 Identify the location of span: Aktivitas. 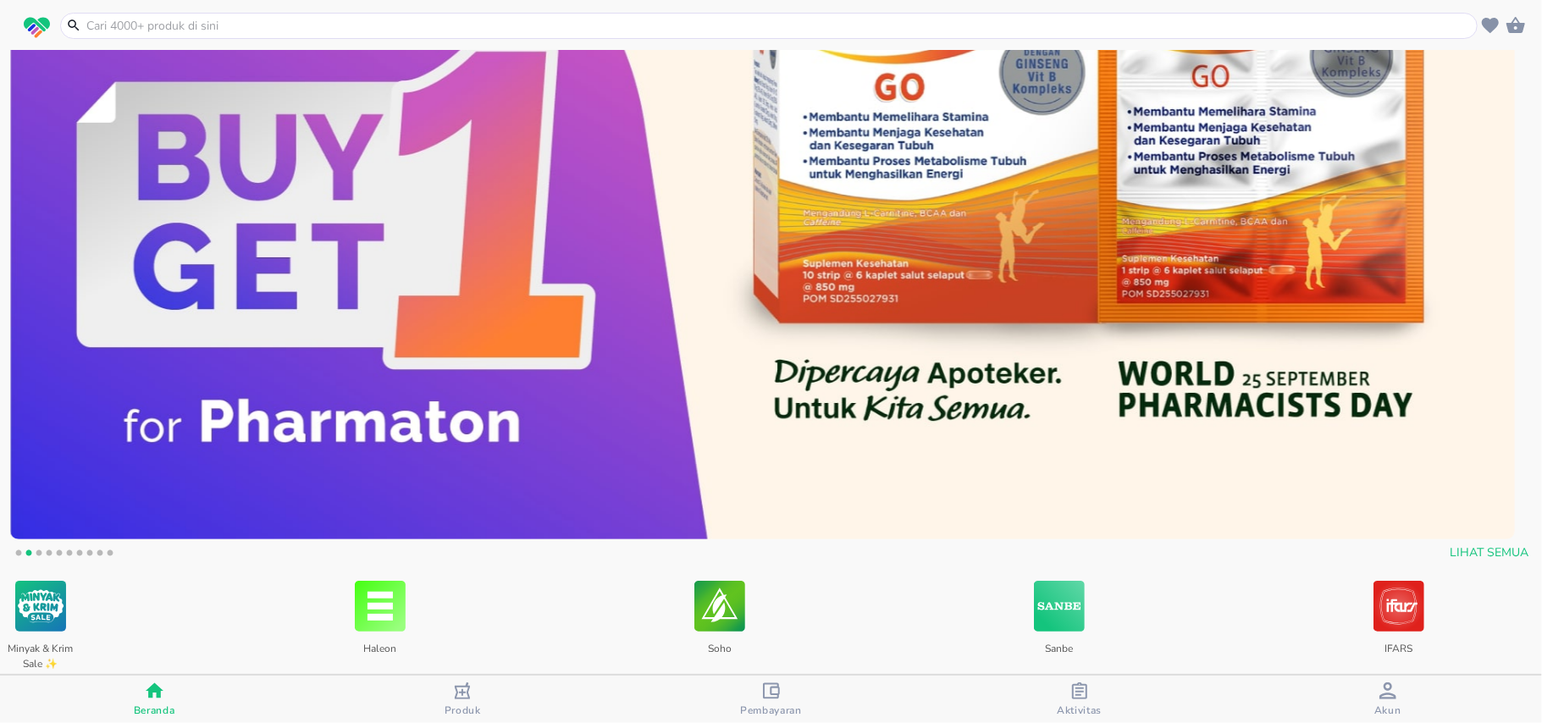
(1079, 710).